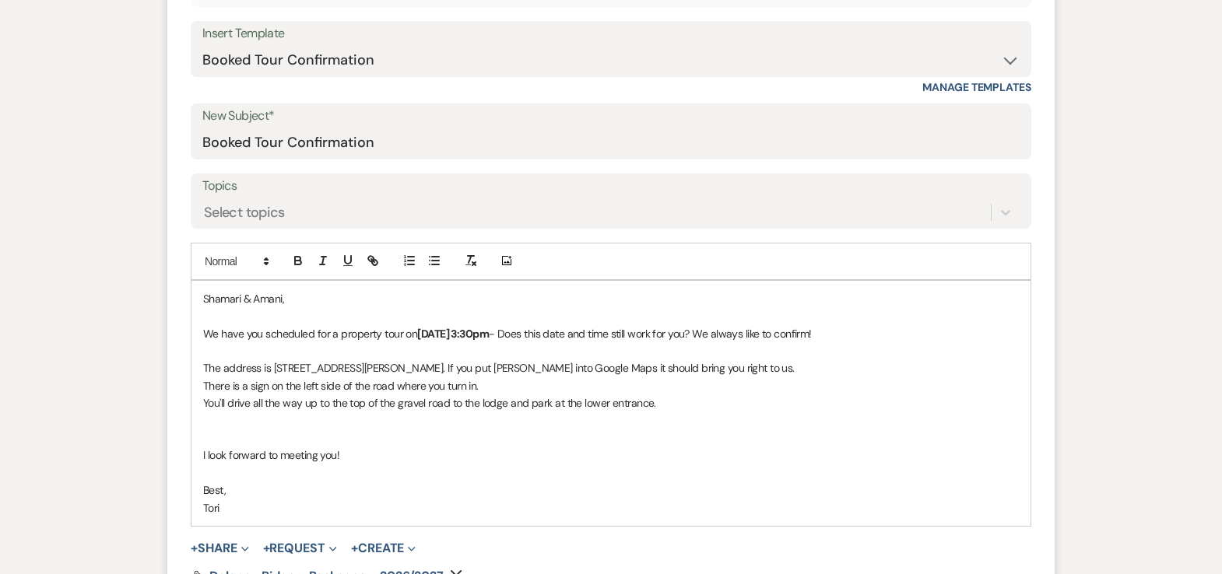 The image size is (1222, 574). I want to click on p: Tori, so click(611, 508).